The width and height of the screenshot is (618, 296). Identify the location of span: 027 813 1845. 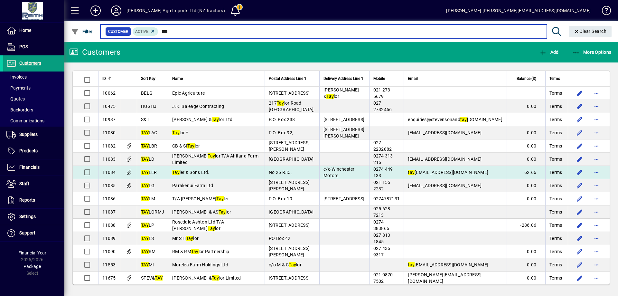
(382, 238).